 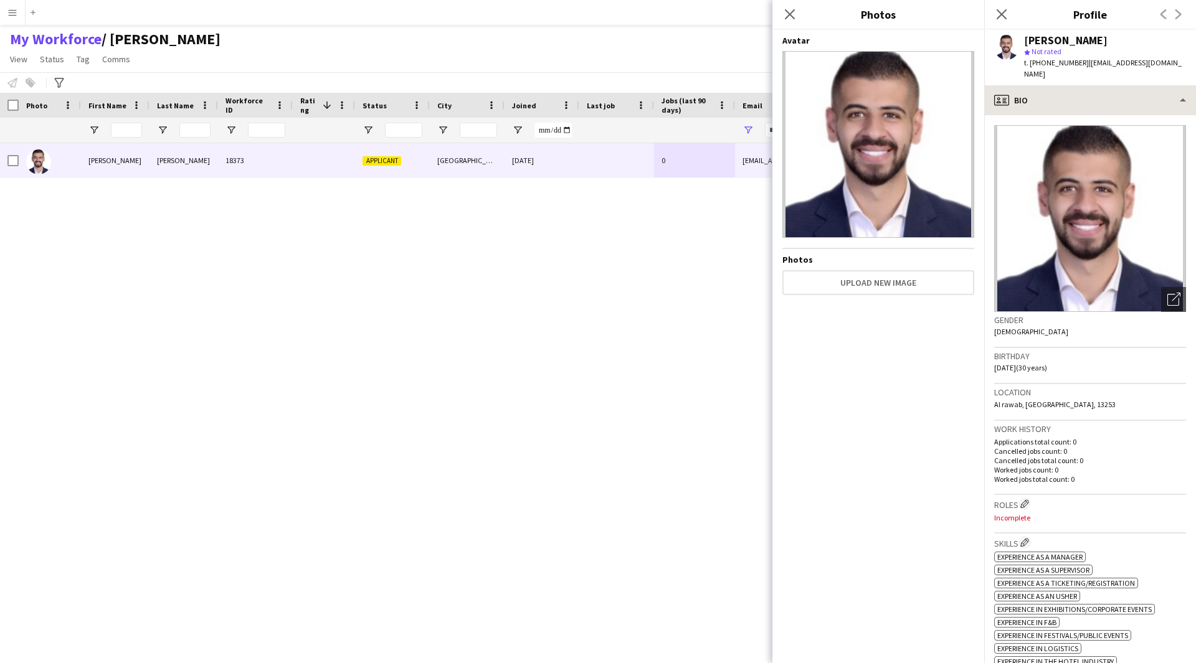 I want to click on span: City, so click(x=444, y=105).